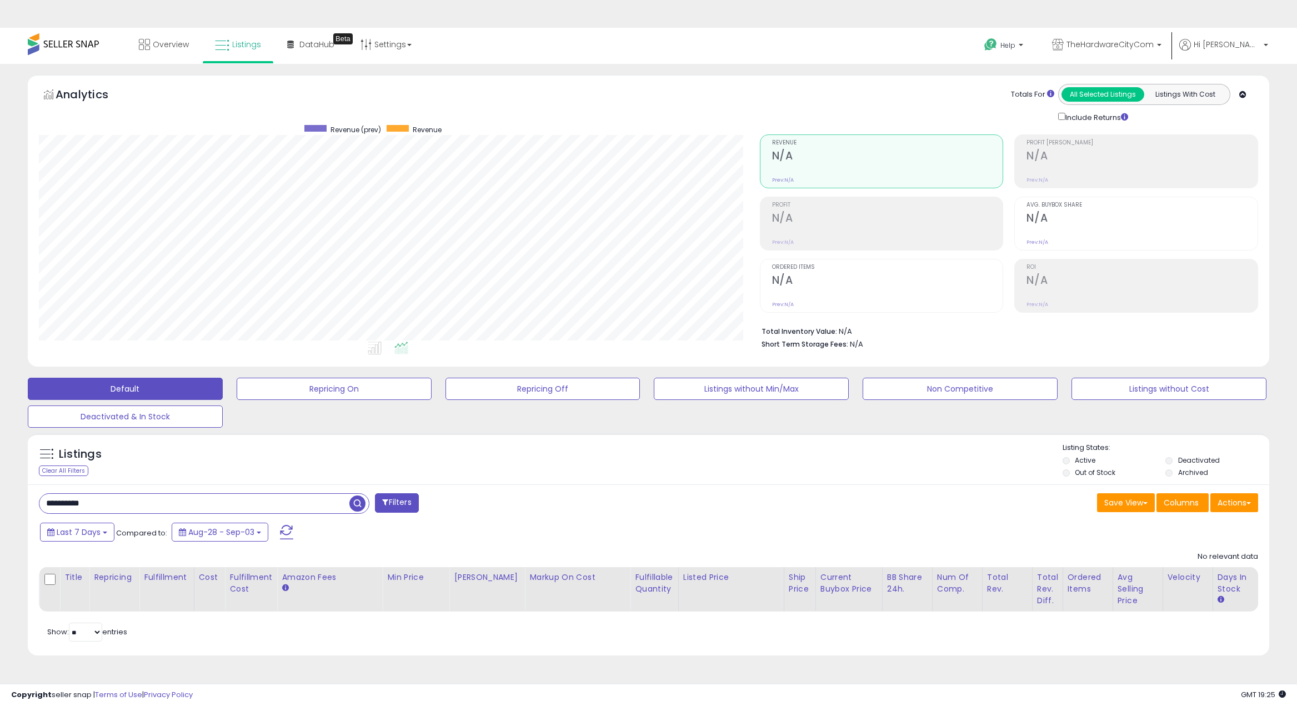 The height and width of the screenshot is (706, 1297). What do you see at coordinates (220, 532) in the screenshot?
I see `button: Aug-28 - Sep-03` at bounding box center [220, 532].